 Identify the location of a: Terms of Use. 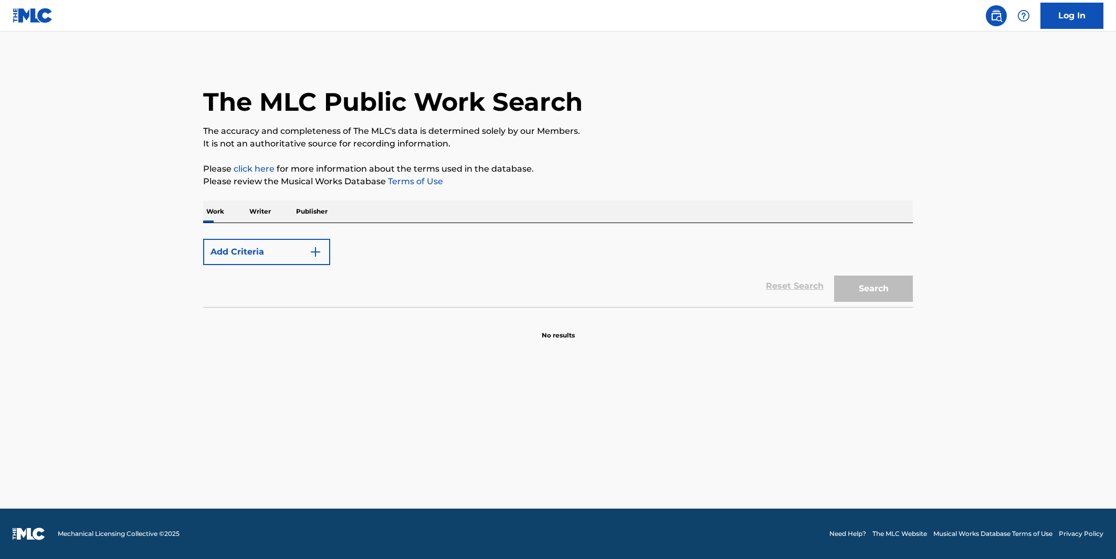
(414, 181).